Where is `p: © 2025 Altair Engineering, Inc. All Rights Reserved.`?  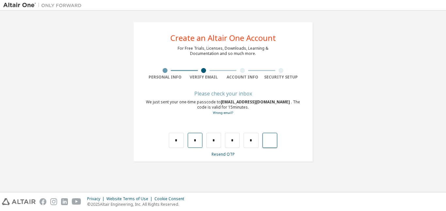
p: © 2025 Altair Engineering, Inc. All Rights Reserved. is located at coordinates (138, 204).